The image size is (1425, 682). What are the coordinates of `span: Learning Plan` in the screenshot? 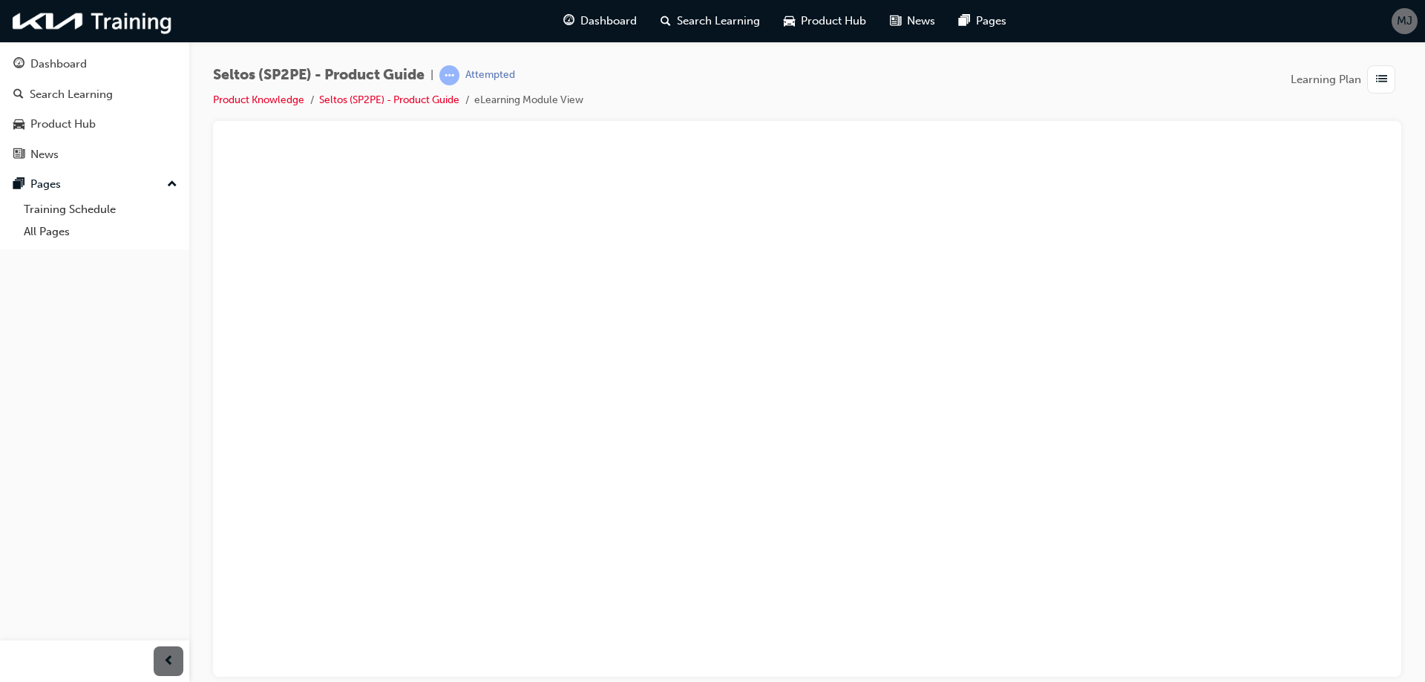 It's located at (1326, 79).